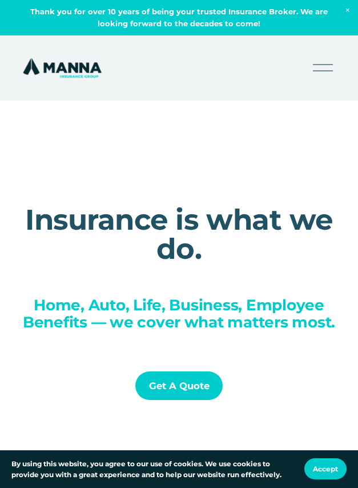  I want to click on span: Accept, so click(326, 468).